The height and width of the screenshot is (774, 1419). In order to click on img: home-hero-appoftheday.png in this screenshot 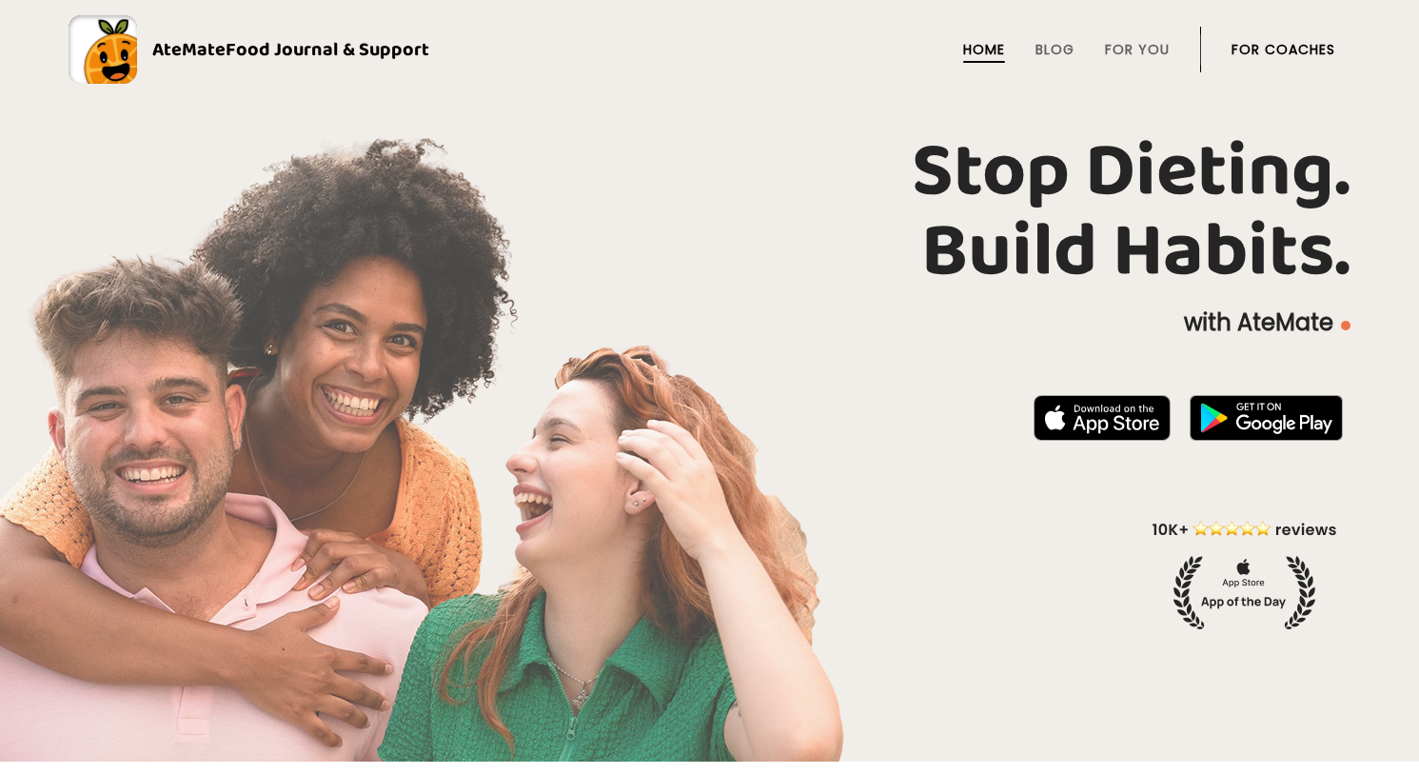, I will do `click(1244, 573)`.